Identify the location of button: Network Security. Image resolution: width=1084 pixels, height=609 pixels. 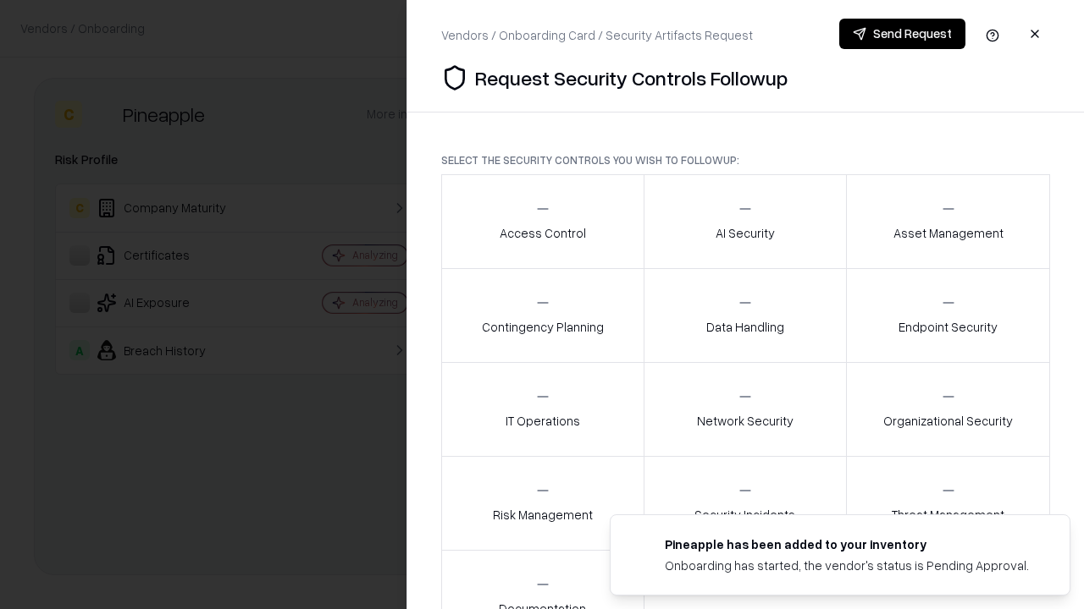
(745, 410).